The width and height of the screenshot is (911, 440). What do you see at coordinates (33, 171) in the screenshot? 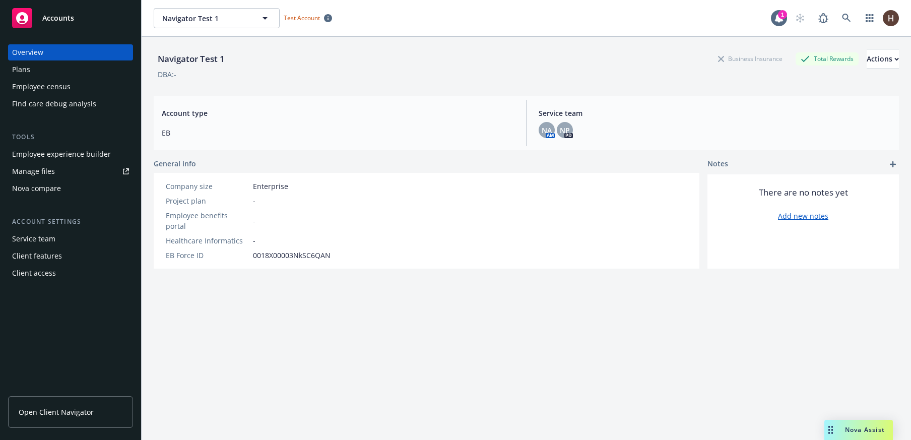
I see `div: Manage files` at bounding box center [33, 171].